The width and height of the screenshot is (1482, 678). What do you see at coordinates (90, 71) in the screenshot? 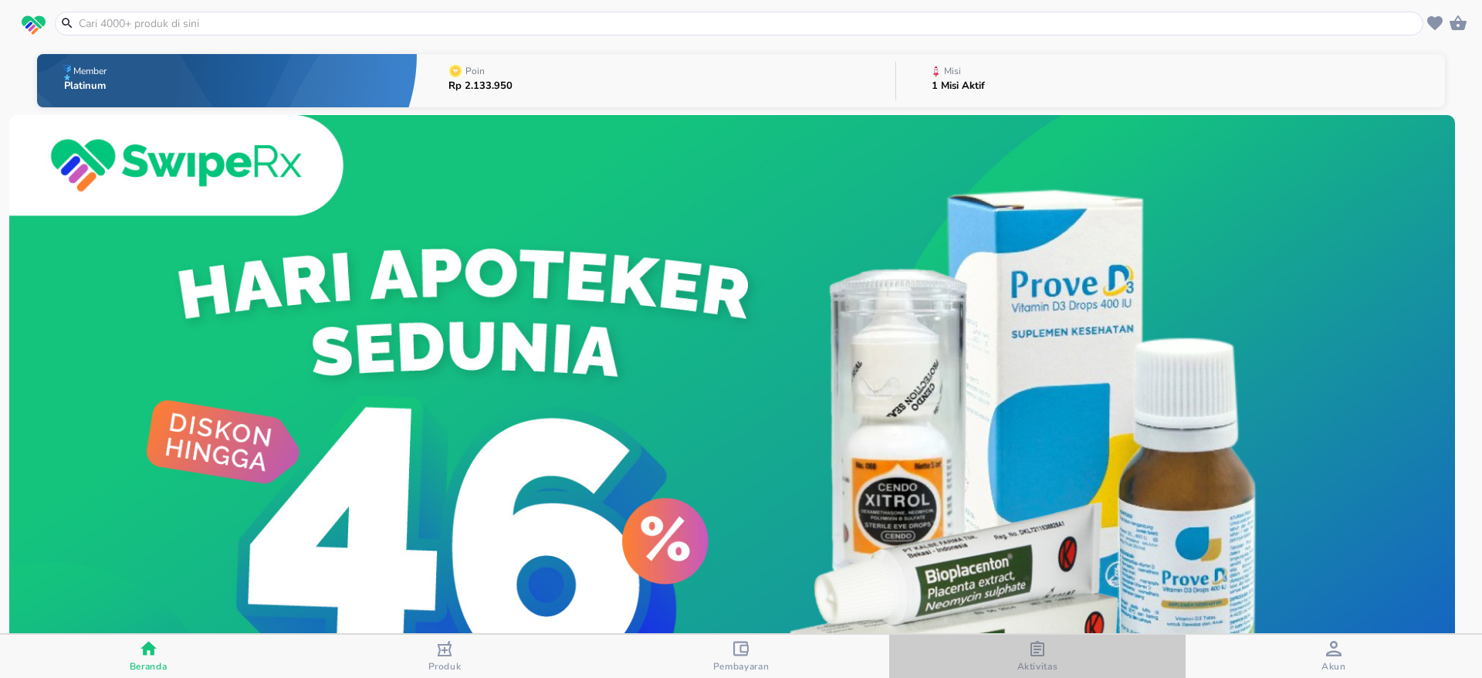
I see `p: Member` at bounding box center [90, 71].